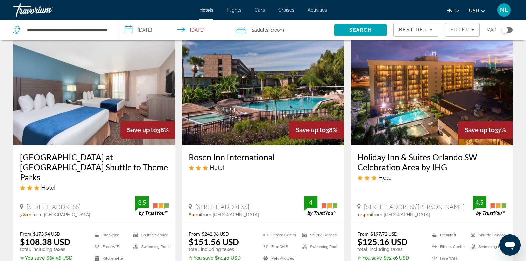 The width and height of the screenshot is (526, 261). What do you see at coordinates (462, 30) in the screenshot?
I see `button: Filters` at bounding box center [462, 30].